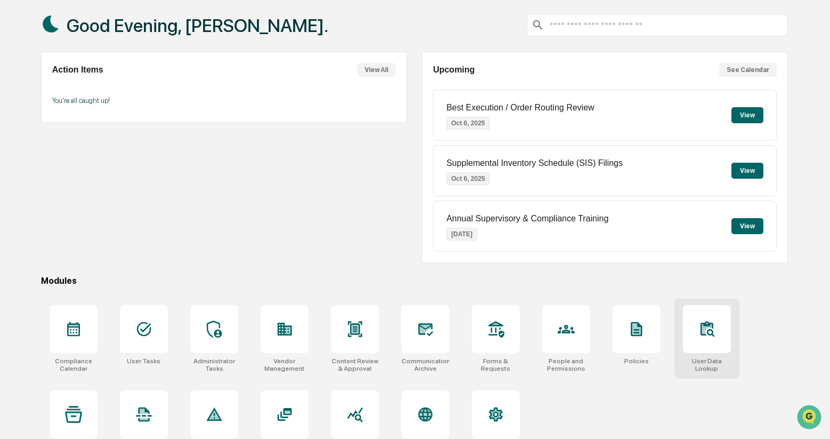 The width and height of the screenshot is (830, 439). Describe the element at coordinates (99, 96) in the screenshot. I see `div: We're offline, we'll be back soon` at that location.